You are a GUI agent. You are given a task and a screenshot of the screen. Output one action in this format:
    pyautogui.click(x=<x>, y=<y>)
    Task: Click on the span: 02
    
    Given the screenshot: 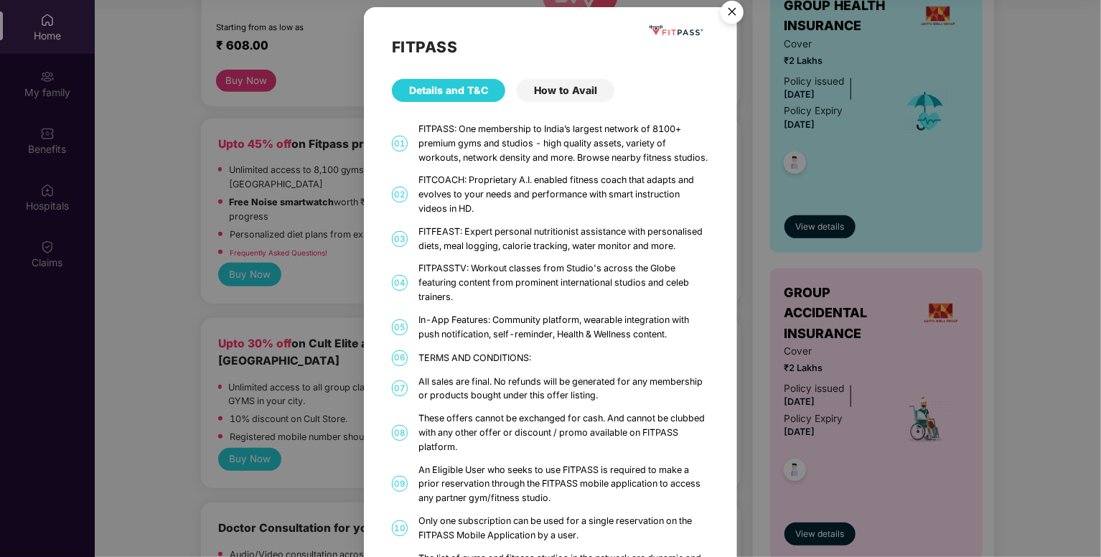 What is the action you would take?
    pyautogui.click(x=400, y=195)
    